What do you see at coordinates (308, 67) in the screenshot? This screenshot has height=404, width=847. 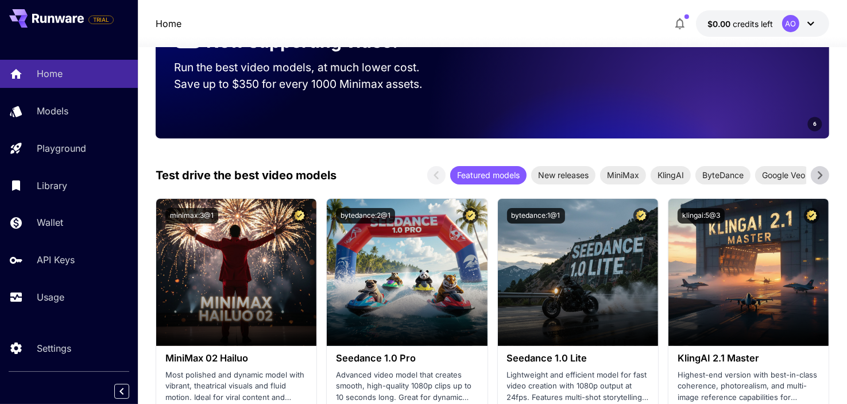 I see `p: Run the best video models, at much lower cost.` at bounding box center [308, 67].